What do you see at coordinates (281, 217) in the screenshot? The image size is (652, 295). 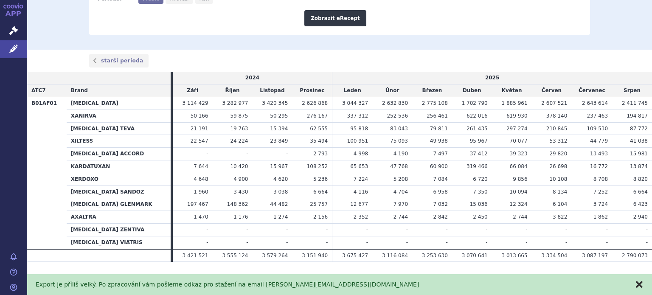 I see `span: 1 274` at bounding box center [281, 217].